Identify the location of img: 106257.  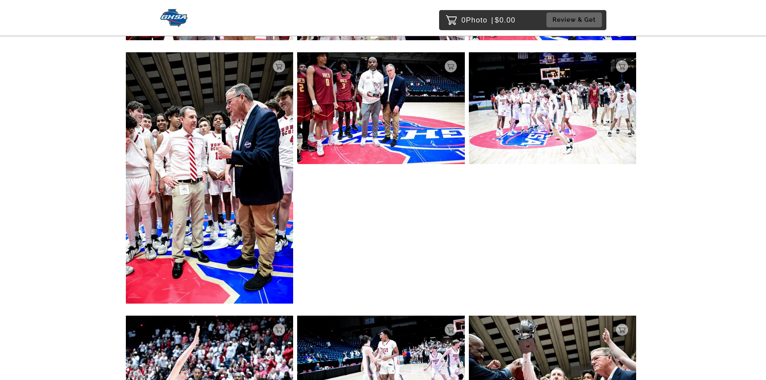
(553, 108).